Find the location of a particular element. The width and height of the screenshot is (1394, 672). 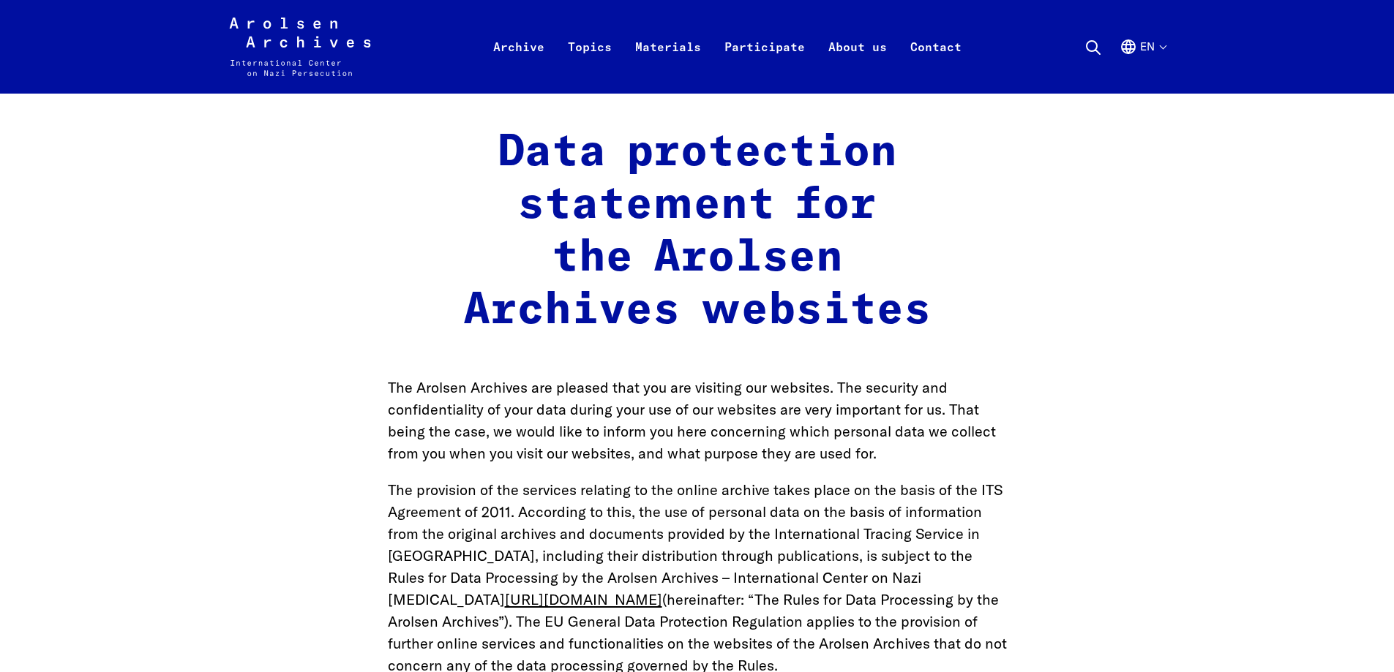

a: Contact is located at coordinates (936, 64).